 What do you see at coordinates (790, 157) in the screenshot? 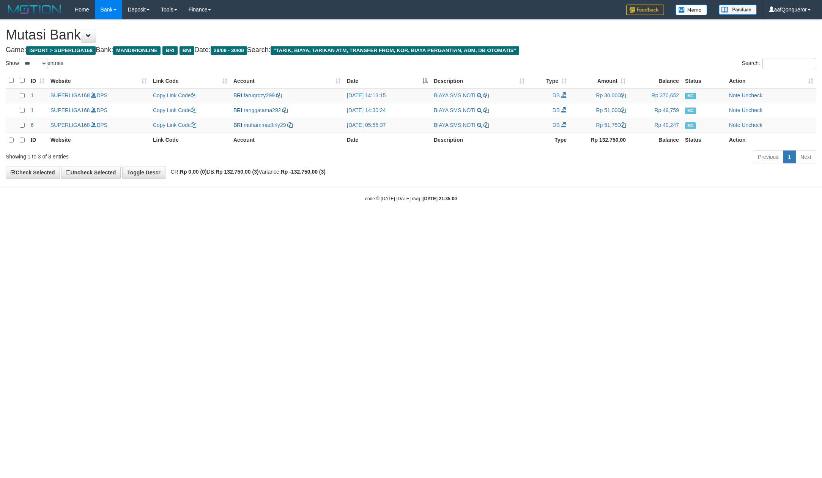
I see `a: 1` at bounding box center [790, 157].